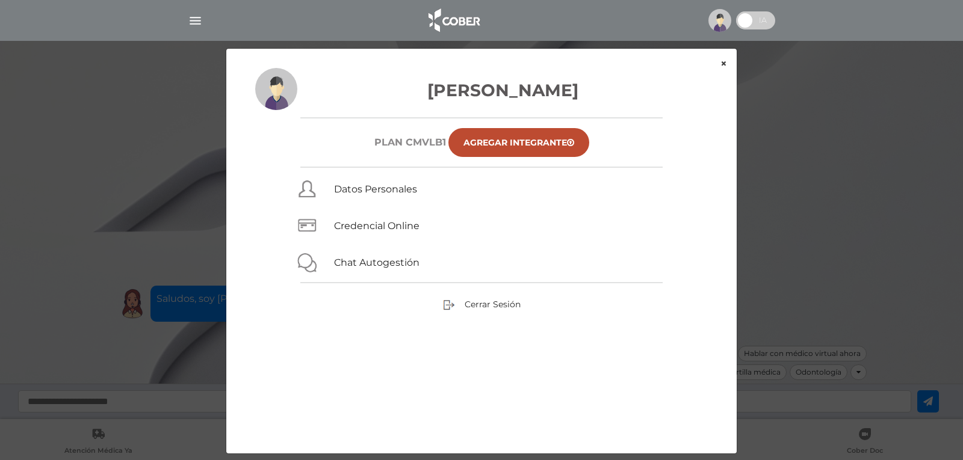  I want to click on img: Cober_menu-lines-white.svg, so click(195, 20).